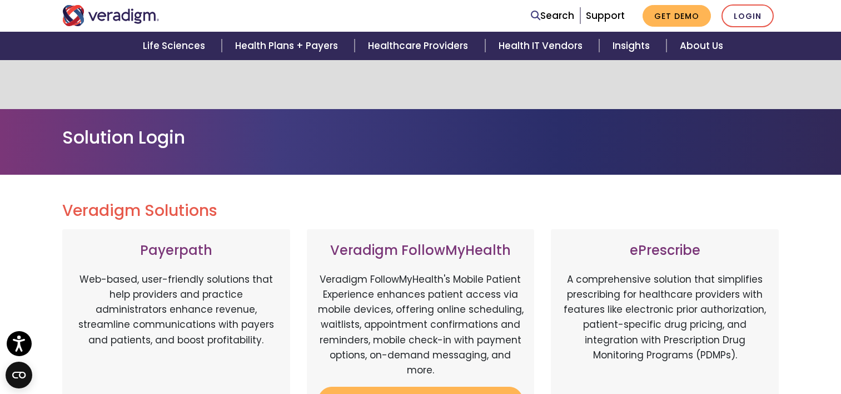 This screenshot has width=841, height=394. I want to click on h2: Veradigm Solutions, so click(421, 211).